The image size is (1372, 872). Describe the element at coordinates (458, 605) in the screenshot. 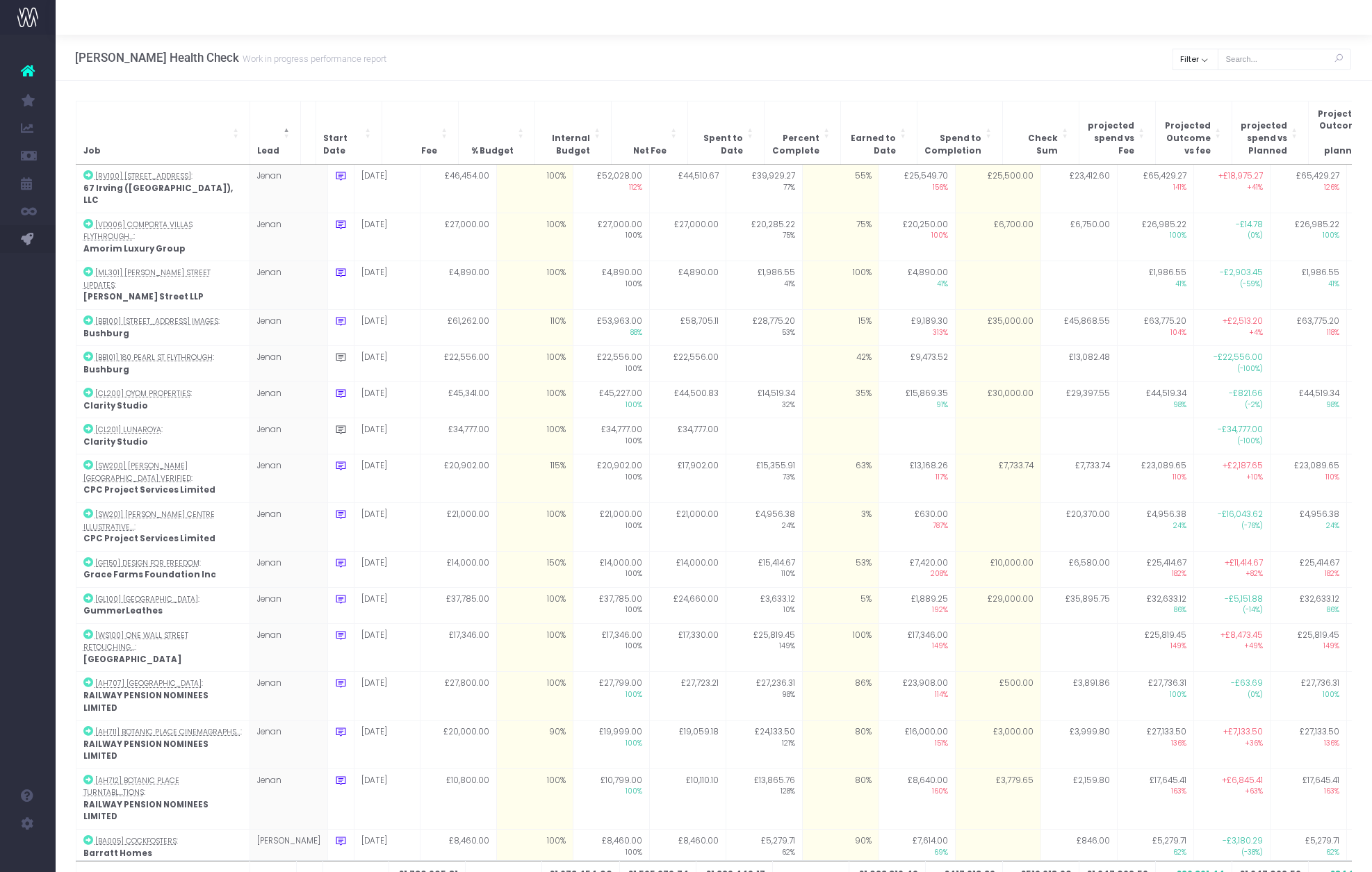

I see `td: £37,785.00` at that location.